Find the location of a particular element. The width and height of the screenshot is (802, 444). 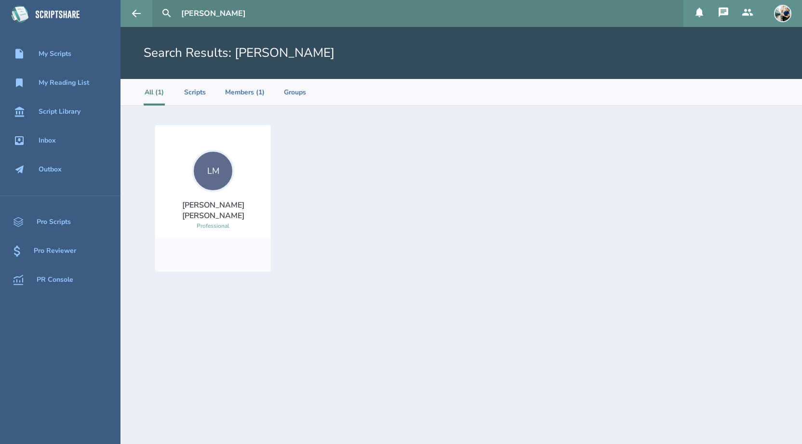

div: My Scripts is located at coordinates (55, 54).